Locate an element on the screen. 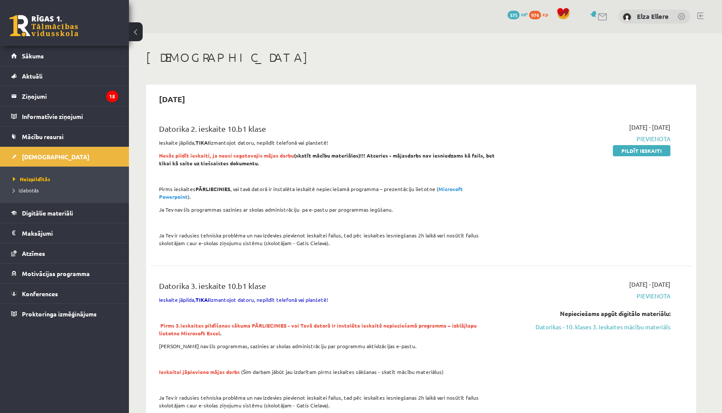 The height and width of the screenshot is (413, 722). a: Motivācijas programma is located at coordinates (64, 274).